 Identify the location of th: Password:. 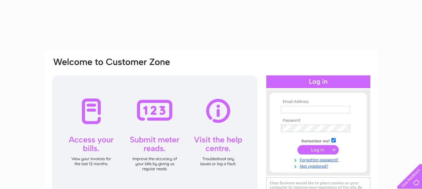
(318, 121).